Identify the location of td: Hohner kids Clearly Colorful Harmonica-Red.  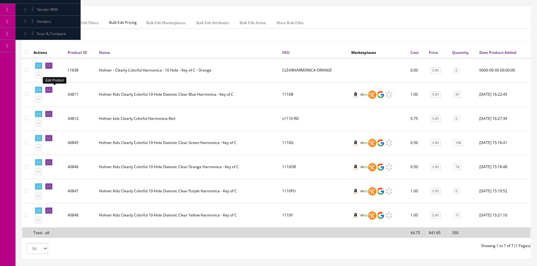
(188, 119).